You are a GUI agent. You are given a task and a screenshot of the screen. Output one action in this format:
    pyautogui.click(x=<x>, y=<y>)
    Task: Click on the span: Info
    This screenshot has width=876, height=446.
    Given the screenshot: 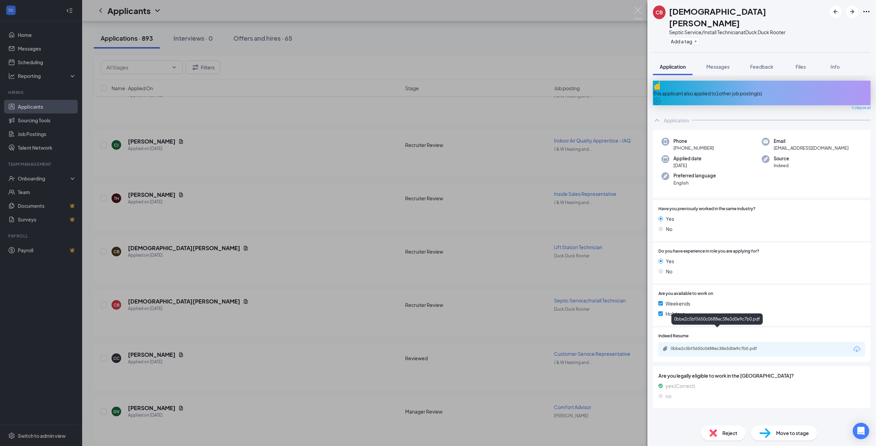 What is the action you would take?
    pyautogui.click(x=835, y=67)
    